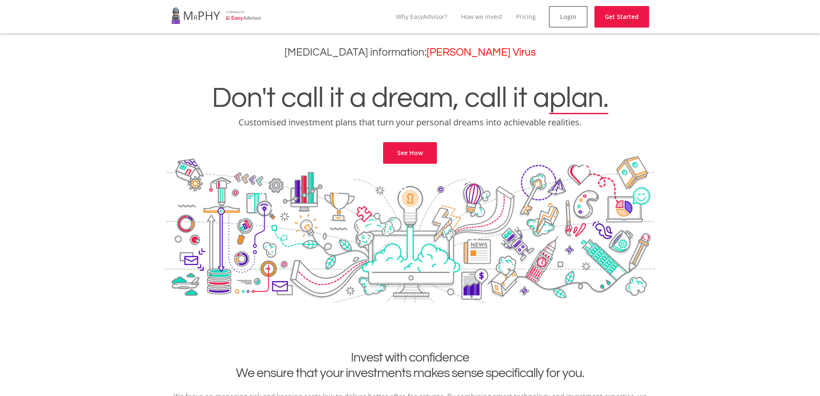 The height and width of the screenshot is (396, 820). I want to click on h2: Invest with confidence We ensure that your investments makes sense specifically for you., so click(410, 365).